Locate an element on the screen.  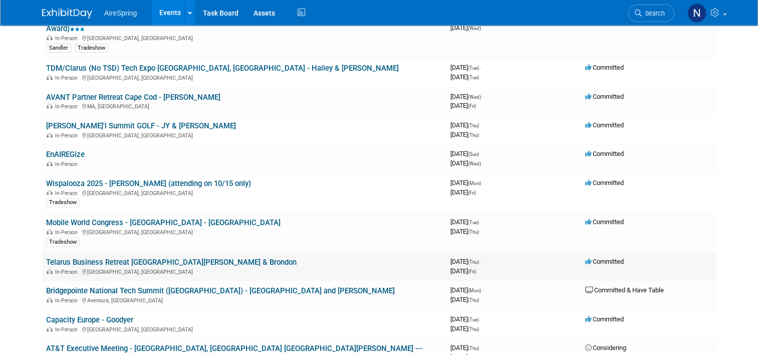
a: Capacity Europe - Goodyer is located at coordinates (90, 320).